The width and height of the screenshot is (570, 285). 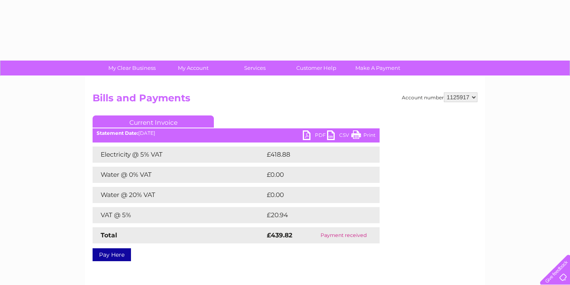 I want to click on a: Services, so click(x=255, y=68).